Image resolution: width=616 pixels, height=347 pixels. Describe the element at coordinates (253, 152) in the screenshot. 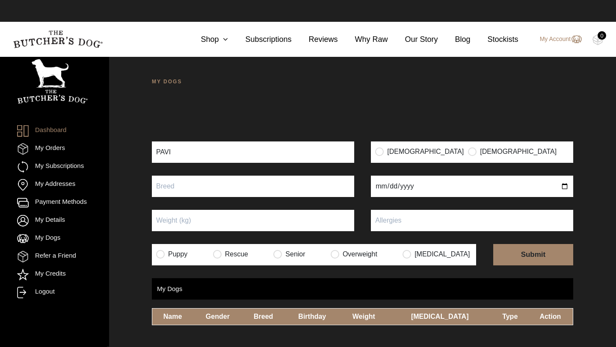

I see `input: Name` at that location.